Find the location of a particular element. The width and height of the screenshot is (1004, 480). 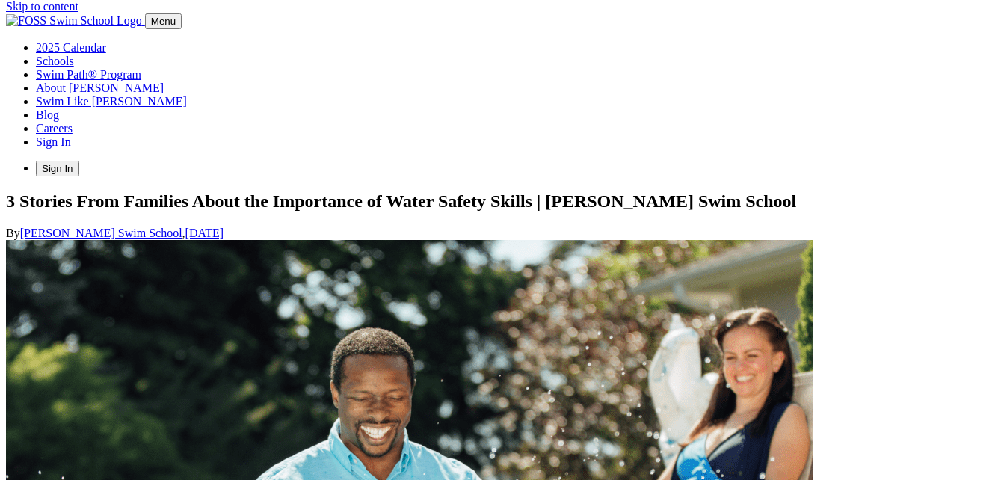

img: FOSS Swim School Logo is located at coordinates (74, 21).